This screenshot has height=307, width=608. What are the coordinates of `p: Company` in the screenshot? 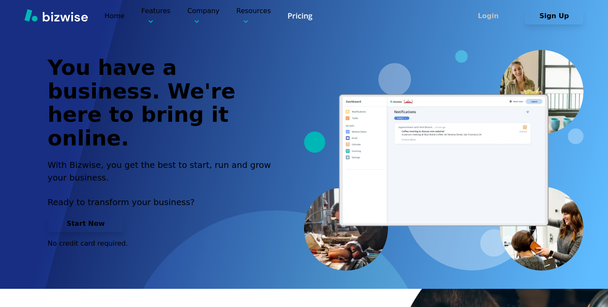 It's located at (204, 16).